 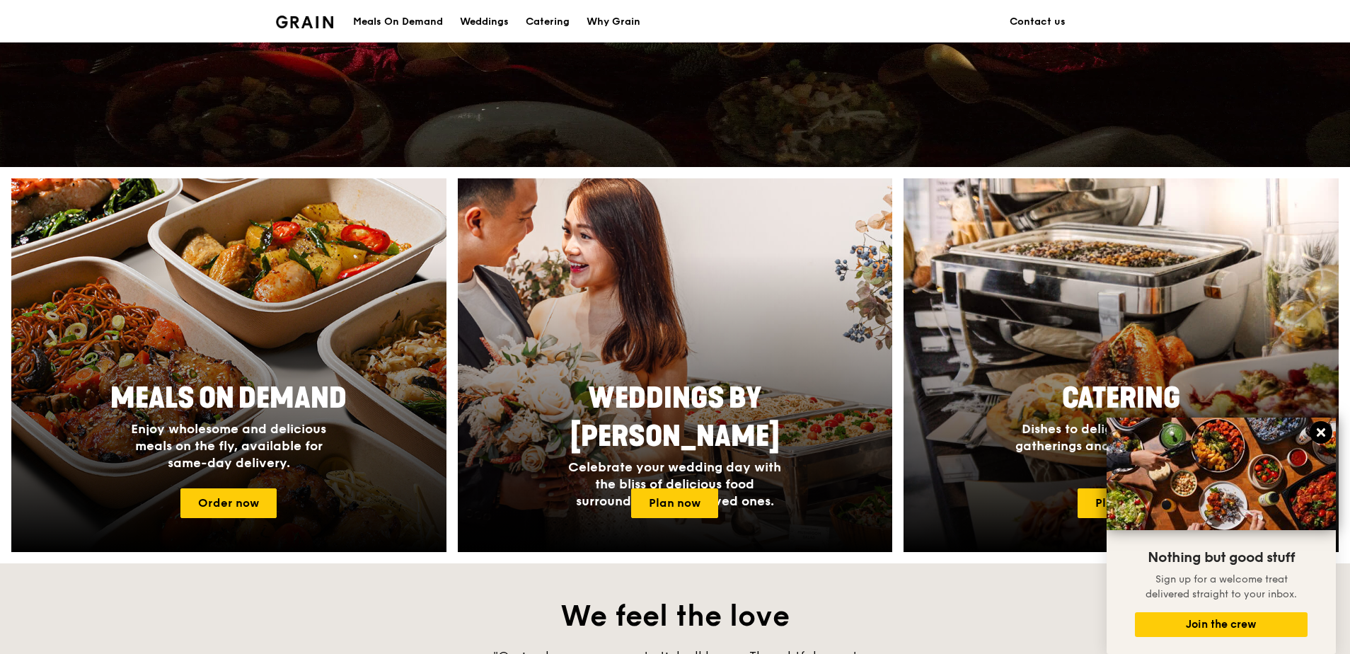 I want to click on a: Catering, so click(x=548, y=22).